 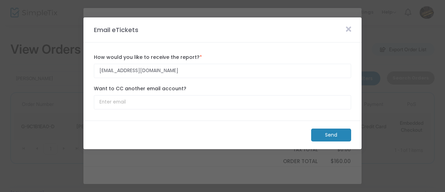 What do you see at coordinates (222, 88) in the screenshot?
I see `label: Want to CC another email account?` at bounding box center [222, 88].